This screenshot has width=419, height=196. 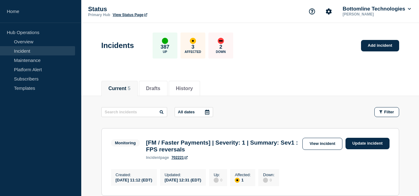 I want to click on p: Affected :, so click(x=242, y=175).